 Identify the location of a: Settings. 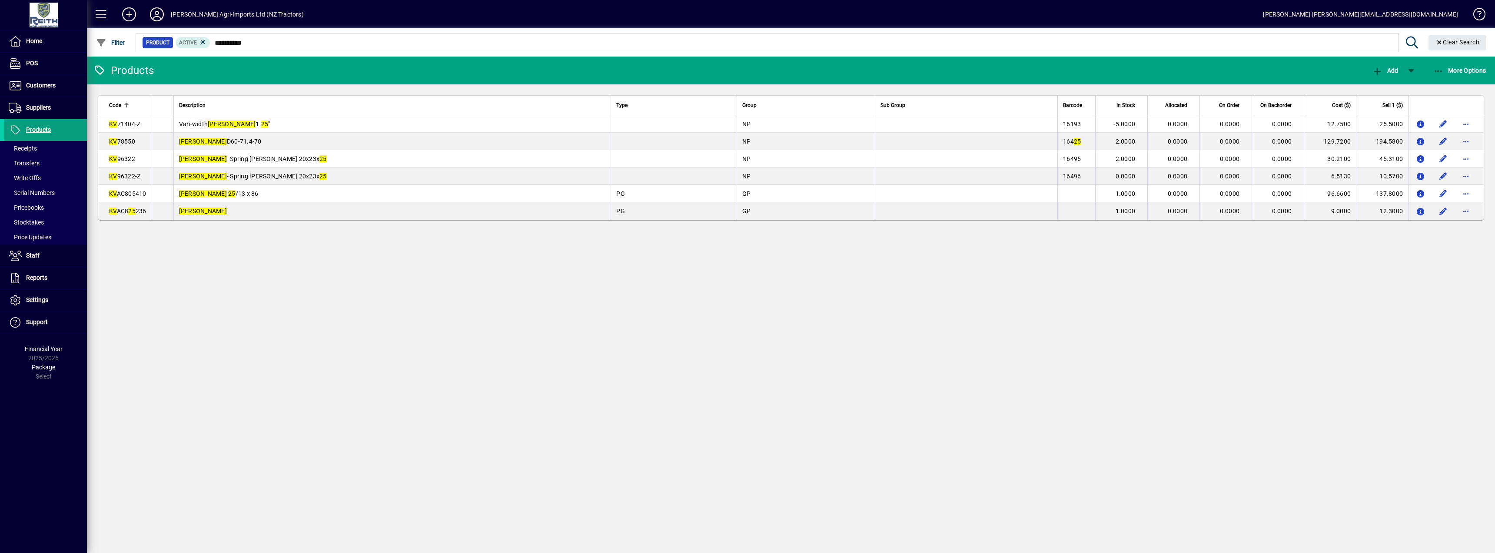
(46, 300).